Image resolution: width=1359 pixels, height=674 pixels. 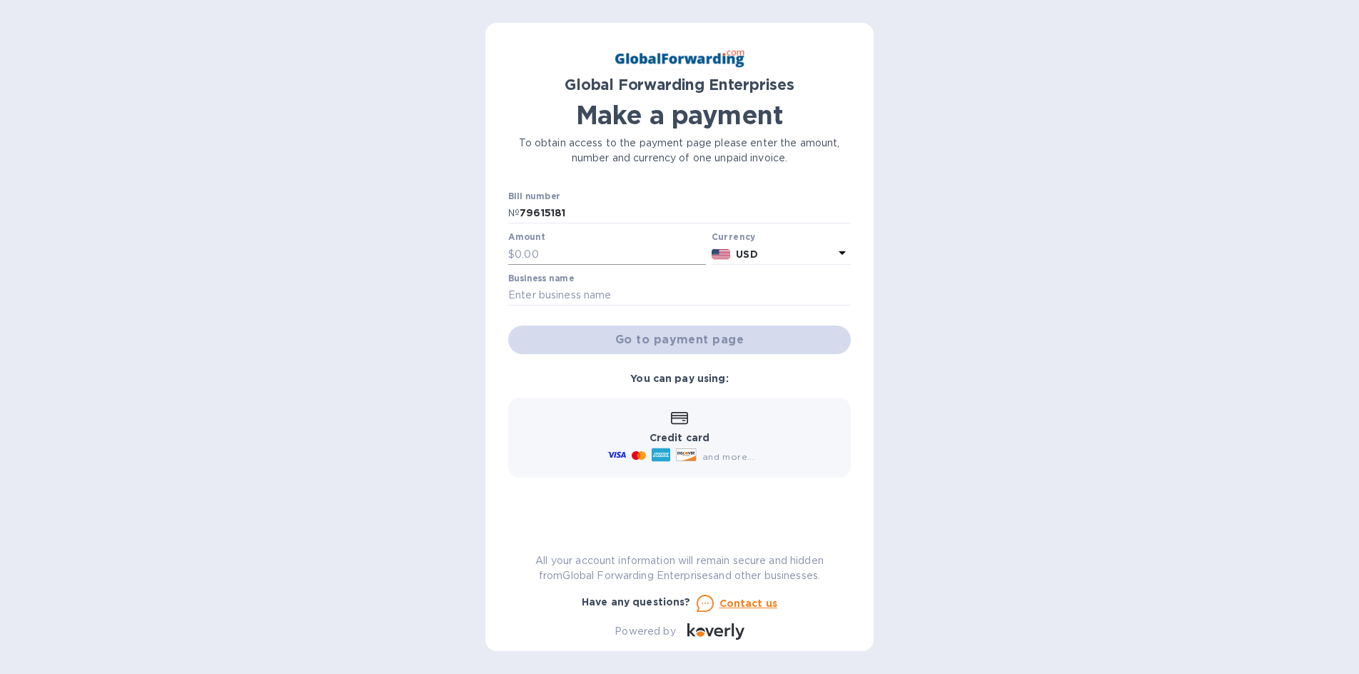 I want to click on p: To obtain access to the payment page please enter the amount, number and currency of one unpaid i..., so click(x=679, y=151).